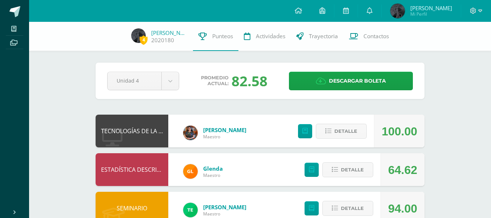  I want to click on a: Trayectoria, so click(317, 36).